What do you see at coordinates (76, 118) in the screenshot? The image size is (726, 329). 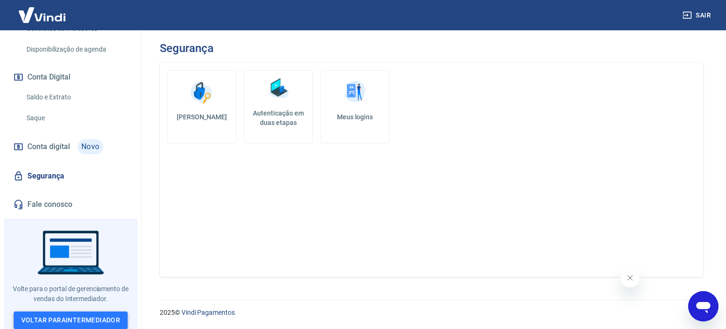 I see `a: Saque` at bounding box center [76, 118].